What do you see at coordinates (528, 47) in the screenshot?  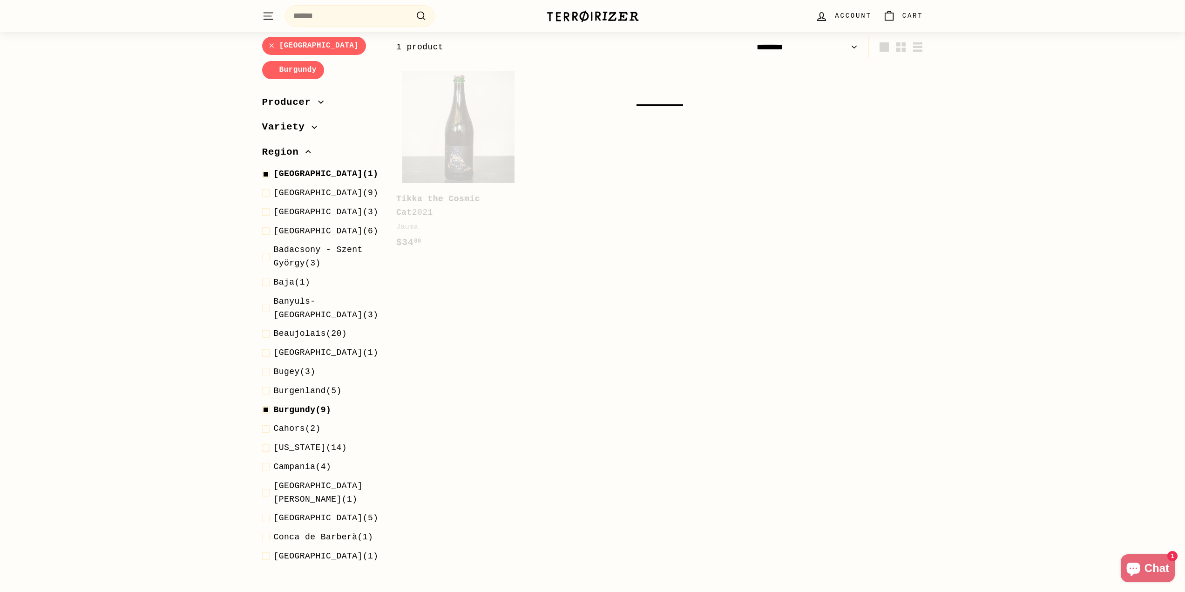 I see `div: 1 product` at bounding box center [528, 47].